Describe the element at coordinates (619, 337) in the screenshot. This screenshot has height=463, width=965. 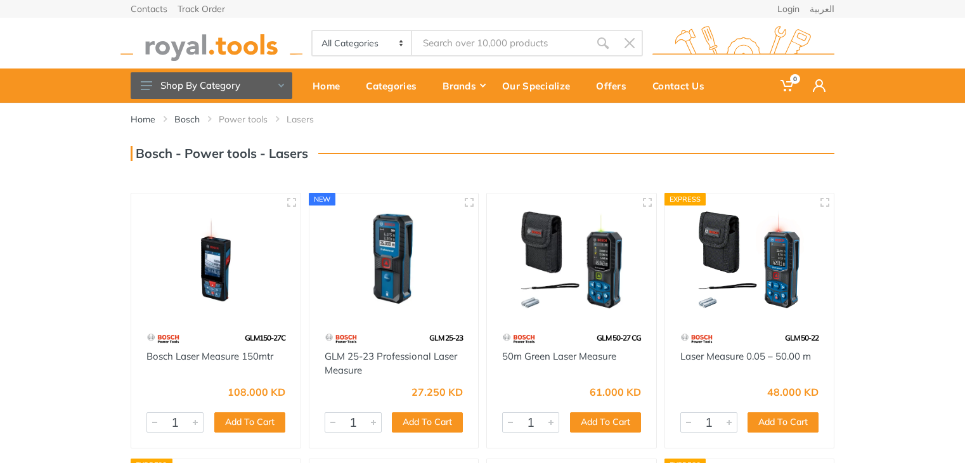
I see `span: GLM 50-27 CG` at that location.